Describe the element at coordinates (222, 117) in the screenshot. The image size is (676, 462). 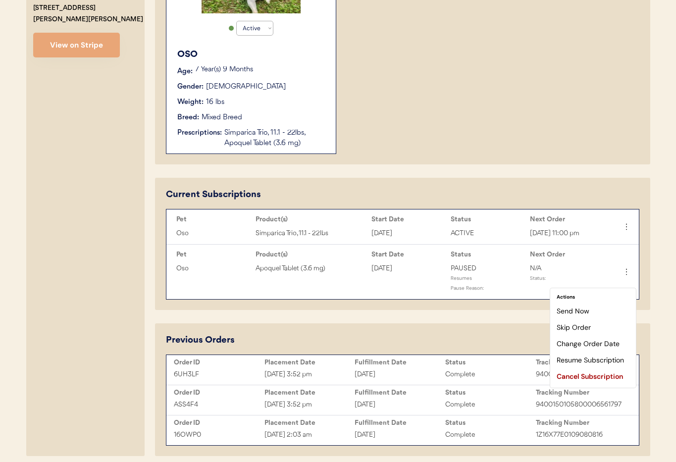
I see `div: Mixed Breed` at that location.